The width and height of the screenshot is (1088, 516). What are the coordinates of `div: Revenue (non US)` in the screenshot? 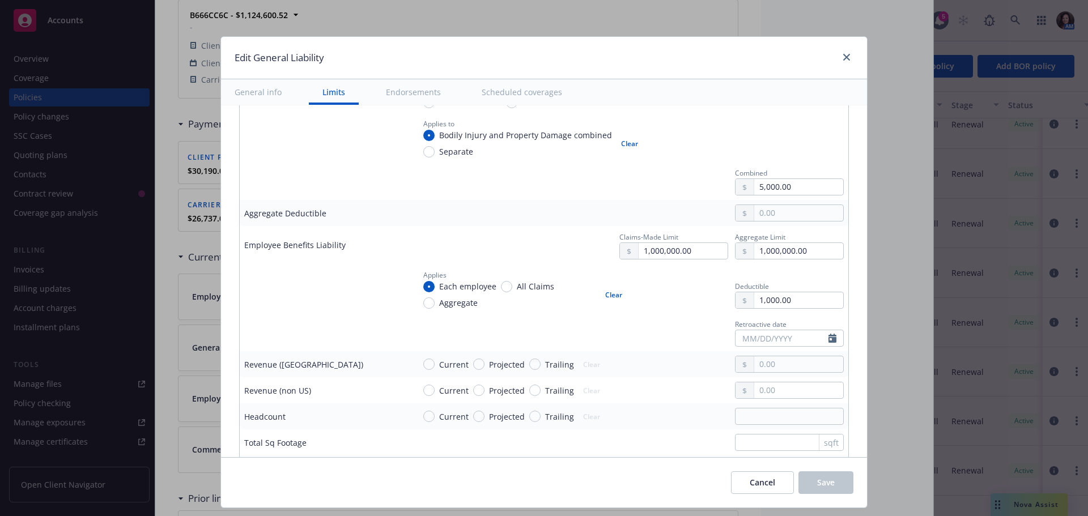 It's located at (278, 390).